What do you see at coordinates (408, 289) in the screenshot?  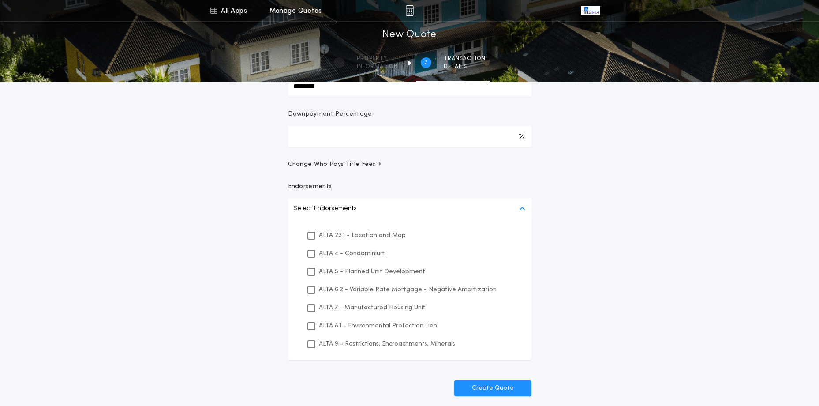 I see `p: ALTA 6.2 - Variable Rate Mortgage - Negative Amortization` at bounding box center [408, 289].